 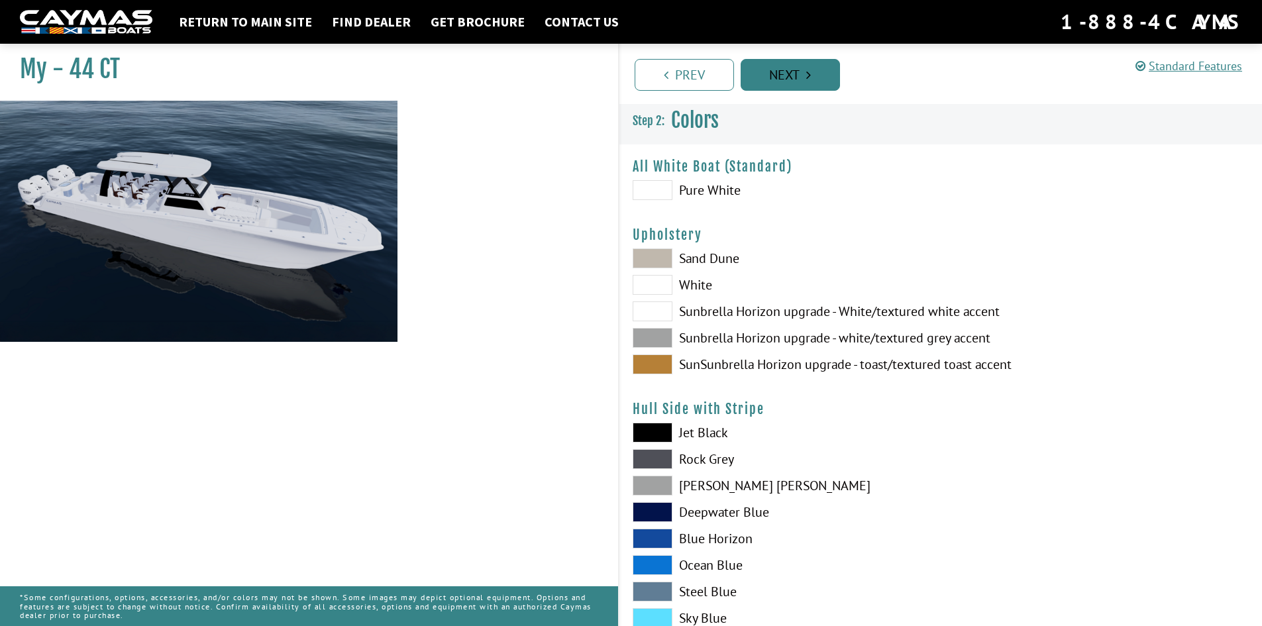 I want to click on h4: All White Boat (Standard), so click(x=941, y=166).